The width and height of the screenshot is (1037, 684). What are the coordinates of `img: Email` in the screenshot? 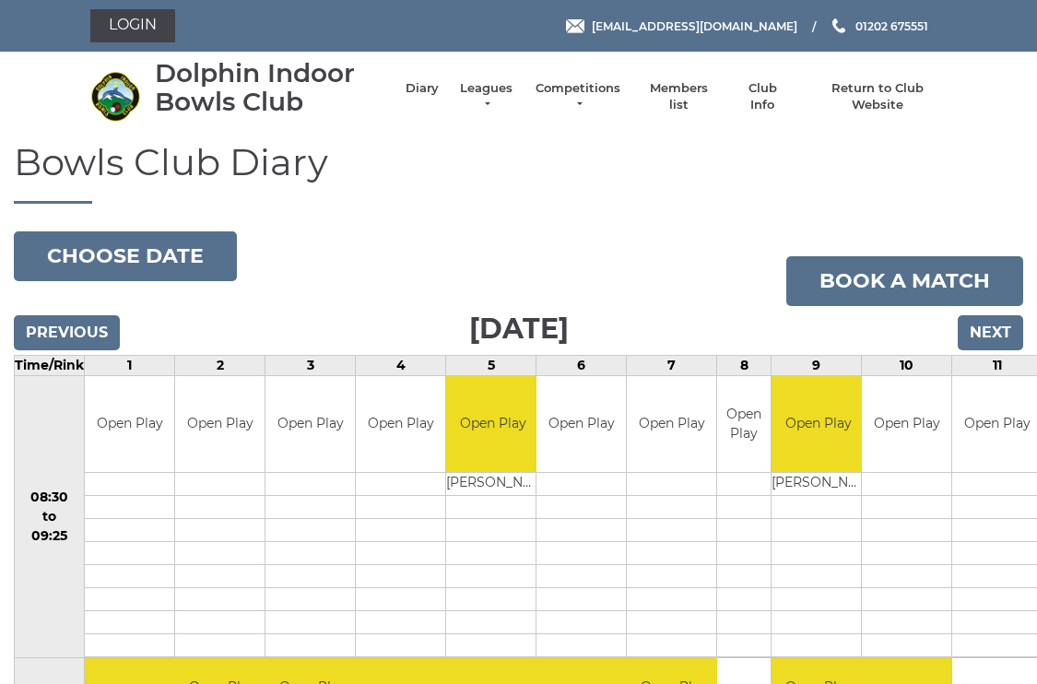 It's located at (575, 26).